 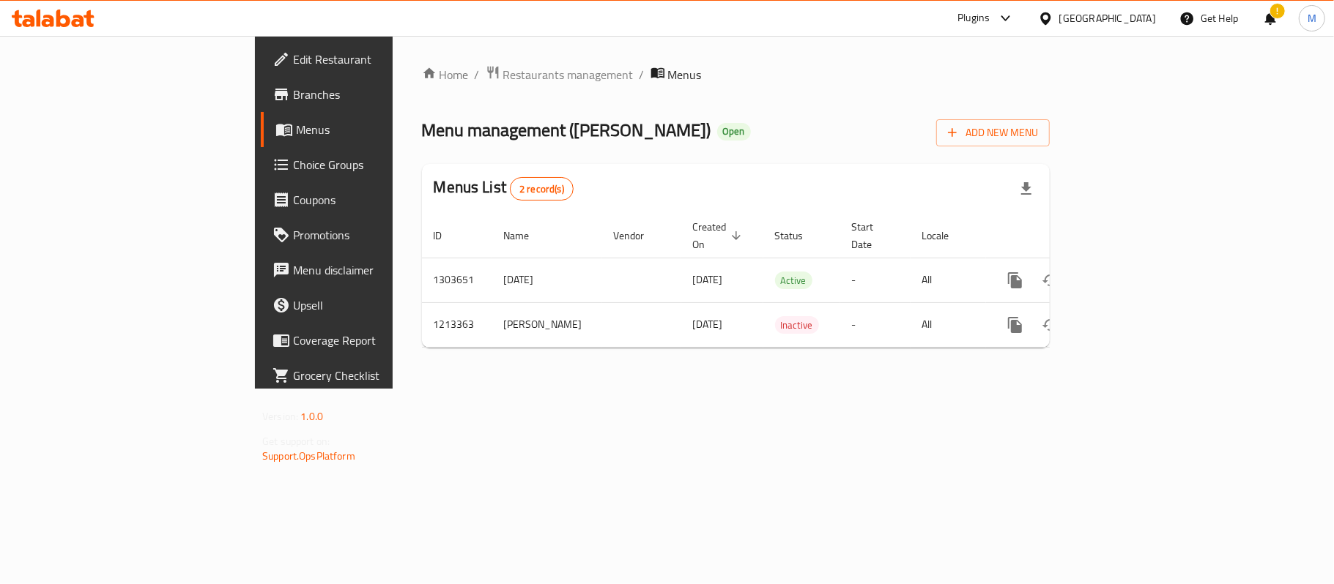 I want to click on span: 2 record(s), so click(x=541, y=189).